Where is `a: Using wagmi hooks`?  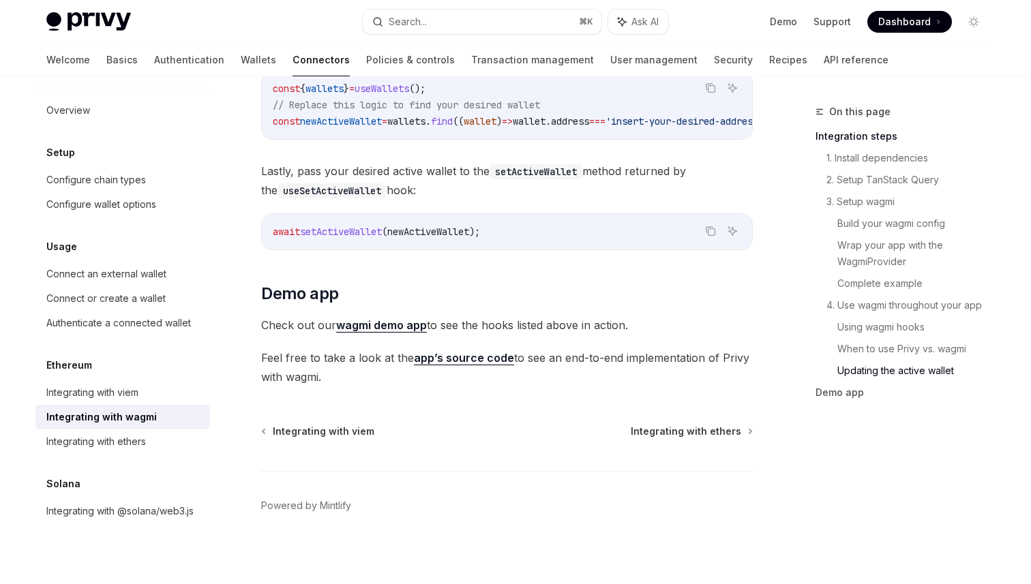
a: Using wagmi hooks is located at coordinates (916, 327).